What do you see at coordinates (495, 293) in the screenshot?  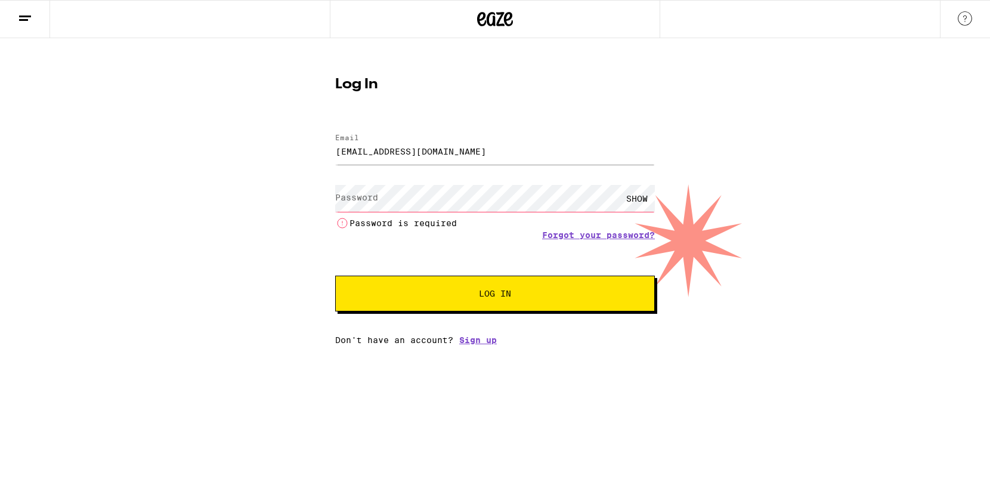 I see `button: Log In` at bounding box center [495, 293].